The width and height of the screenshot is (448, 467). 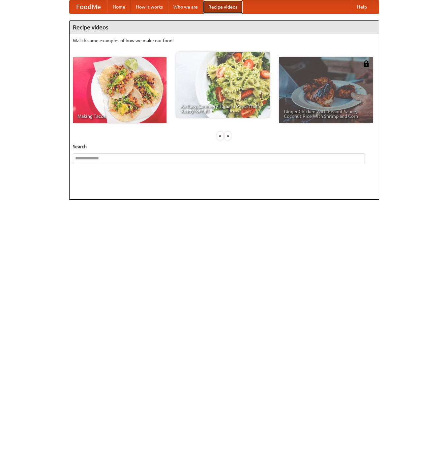 I want to click on p: Watch some examples of how we make our food!, so click(x=224, y=41).